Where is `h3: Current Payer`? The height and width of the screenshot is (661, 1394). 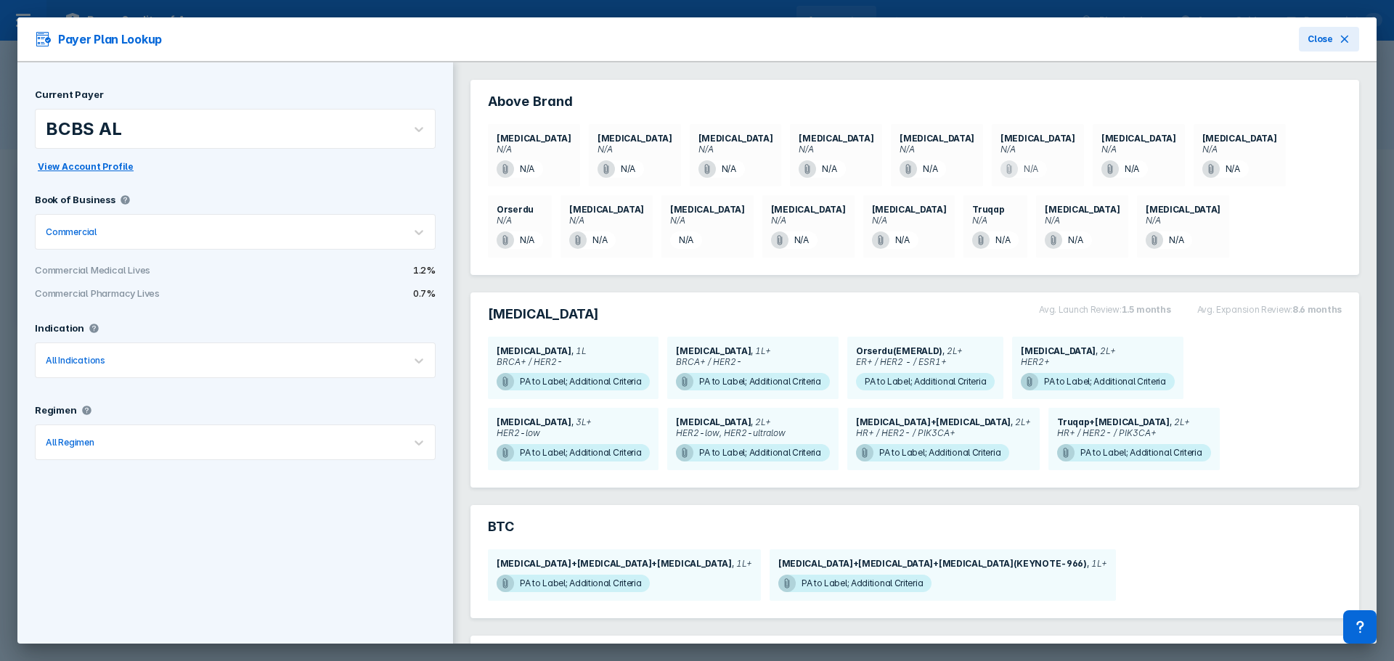 h3: Current Payer is located at coordinates (69, 94).